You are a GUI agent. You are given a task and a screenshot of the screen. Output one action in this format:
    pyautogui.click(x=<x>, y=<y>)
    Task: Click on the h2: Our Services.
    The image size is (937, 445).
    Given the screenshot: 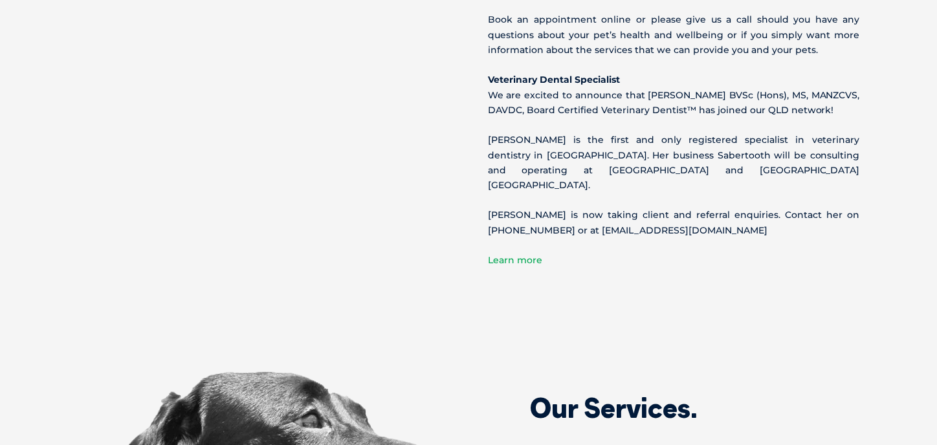 What is the action you would take?
    pyautogui.click(x=666, y=408)
    